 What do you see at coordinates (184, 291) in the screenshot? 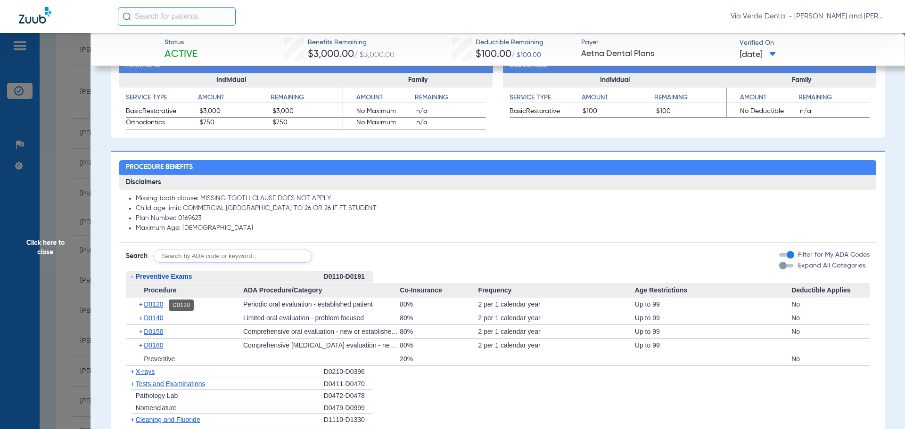
I see `span: Procedure` at bounding box center [184, 291].